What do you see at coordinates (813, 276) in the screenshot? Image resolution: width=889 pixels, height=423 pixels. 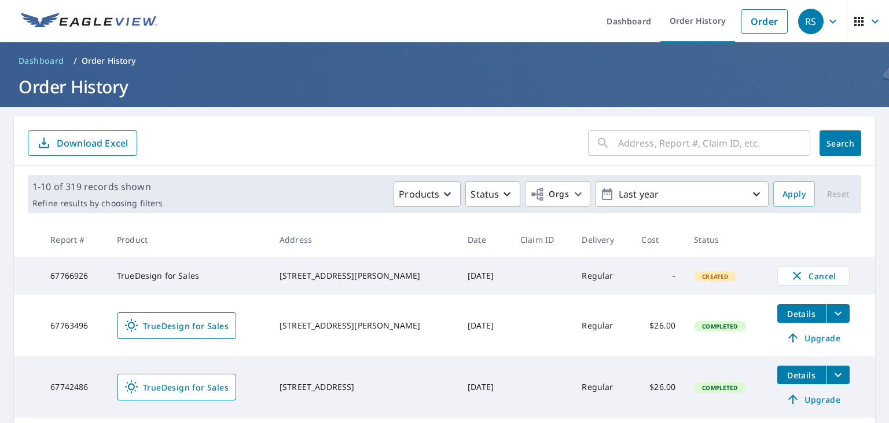 I see `button: Cancel` at bounding box center [813, 276].